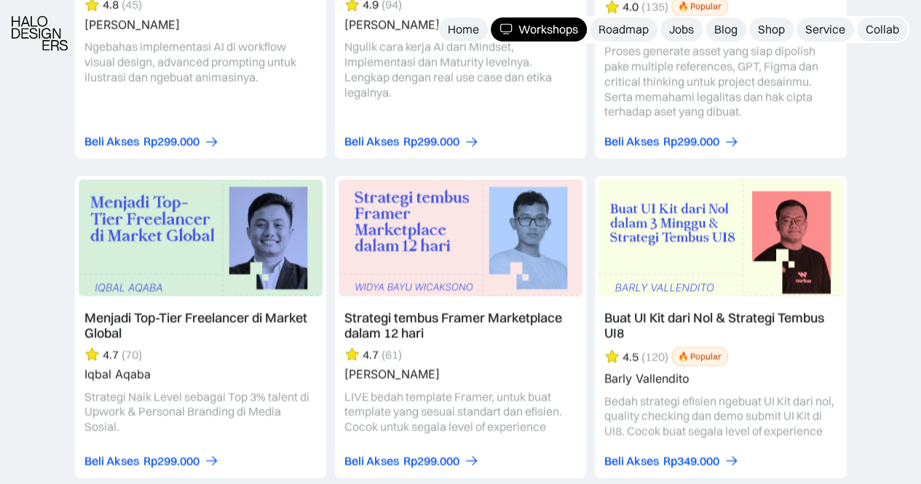  Describe the element at coordinates (726, 29) in the screenshot. I see `div: Blog` at that location.